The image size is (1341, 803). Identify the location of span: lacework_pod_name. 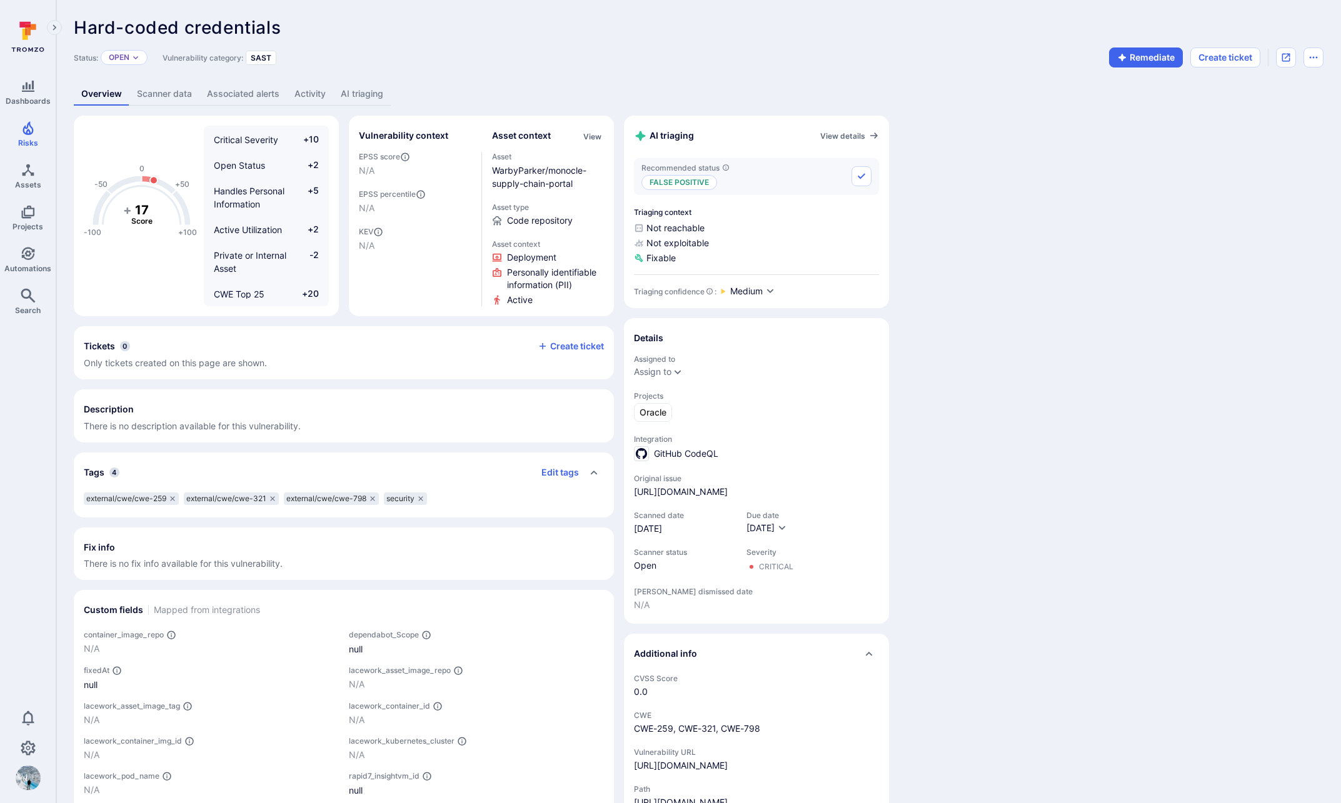
(121, 776).